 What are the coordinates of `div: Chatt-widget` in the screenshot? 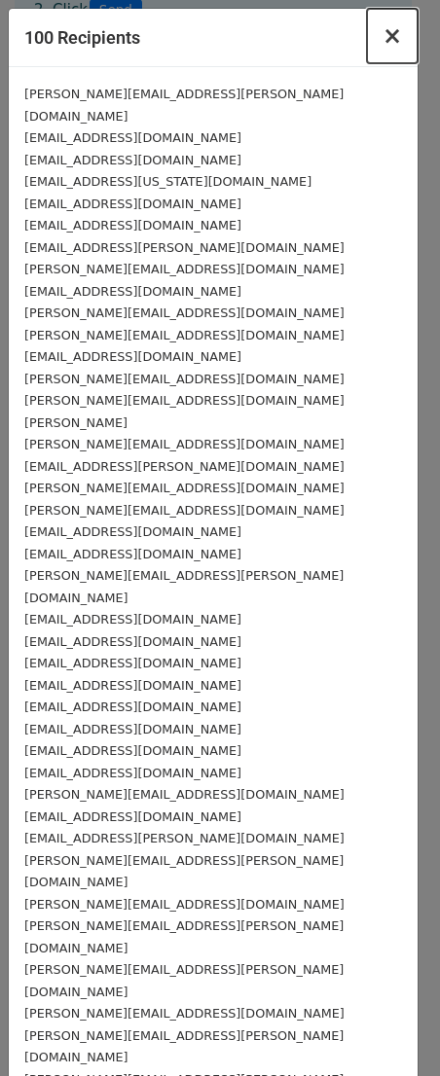 It's located at (391, 1029).